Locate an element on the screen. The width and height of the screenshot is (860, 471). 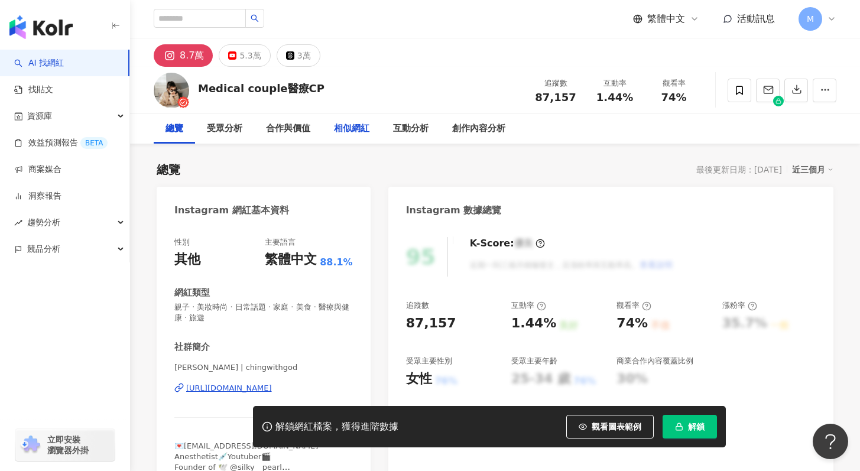
div: 主要語言 is located at coordinates (280, 242).